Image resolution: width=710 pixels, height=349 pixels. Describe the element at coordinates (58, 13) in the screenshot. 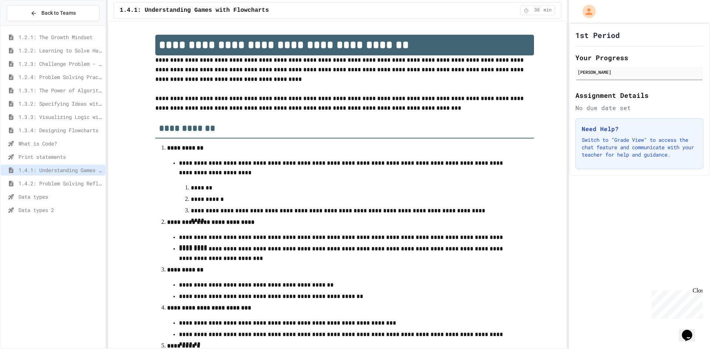

I see `span: Back to Teams` at that location.